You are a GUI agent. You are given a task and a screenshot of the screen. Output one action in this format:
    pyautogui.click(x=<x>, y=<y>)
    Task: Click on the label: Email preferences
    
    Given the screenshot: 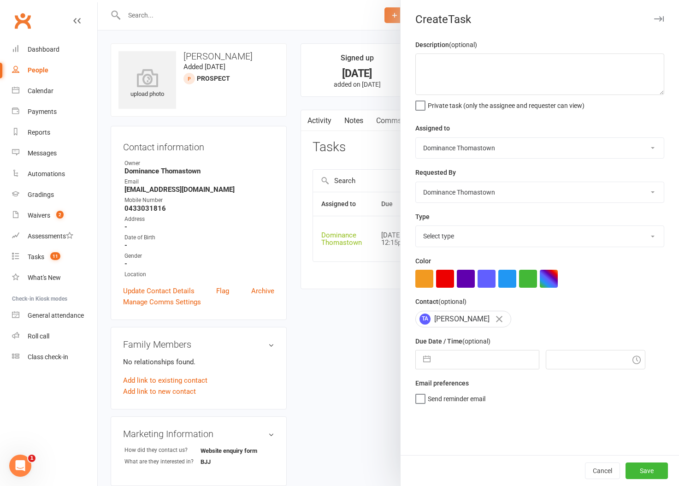 What is the action you would take?
    pyautogui.click(x=442, y=383)
    